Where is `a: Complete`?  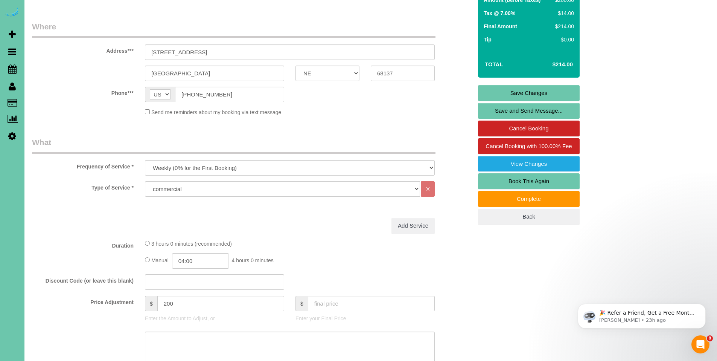
a: Complete is located at coordinates (529, 199).